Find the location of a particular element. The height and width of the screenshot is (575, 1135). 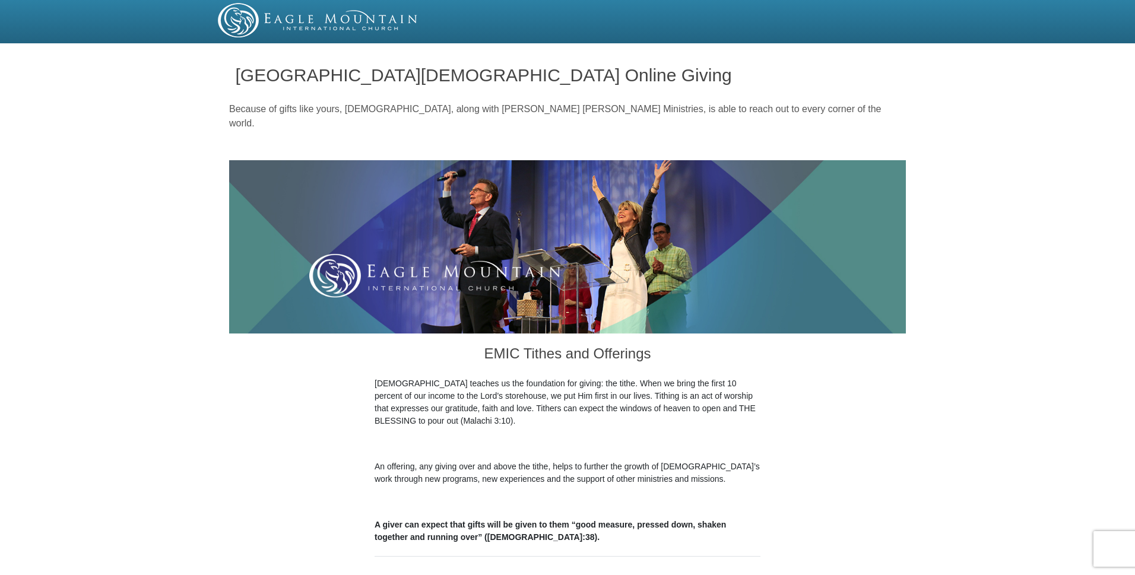

p: An offering, any giving over and above the tithe, helps to further the growth of [DEMOGRAPHIC_DAT... is located at coordinates (568, 473).